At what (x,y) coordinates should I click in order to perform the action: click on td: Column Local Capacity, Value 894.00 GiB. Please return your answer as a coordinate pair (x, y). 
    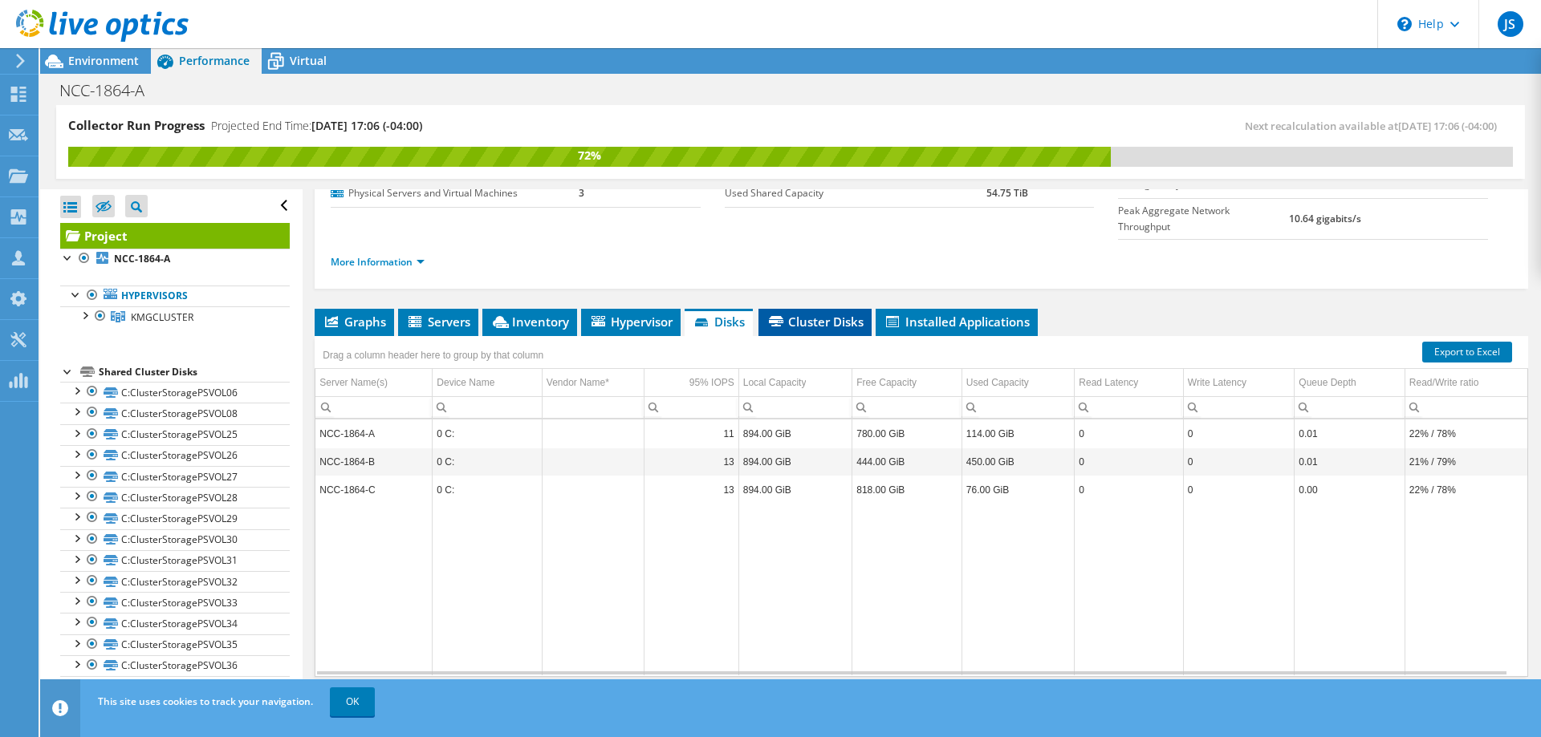
    Looking at the image, I should click on (795, 489).